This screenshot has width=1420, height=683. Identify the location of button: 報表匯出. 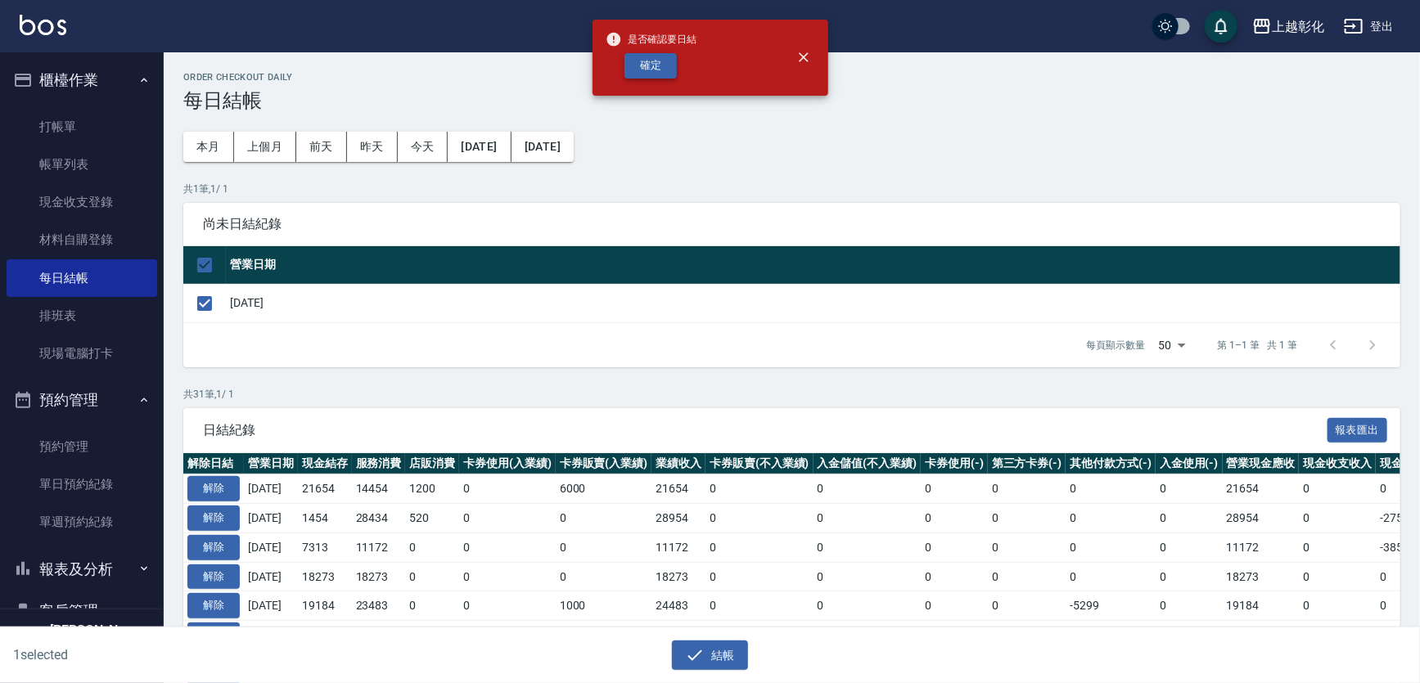
(1358, 431).